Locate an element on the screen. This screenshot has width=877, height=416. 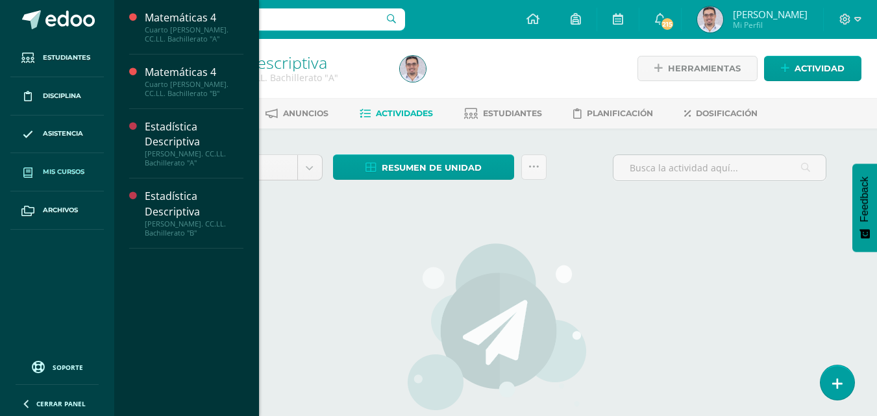
button: Feedback - Mostrar encuesta is located at coordinates (865, 208).